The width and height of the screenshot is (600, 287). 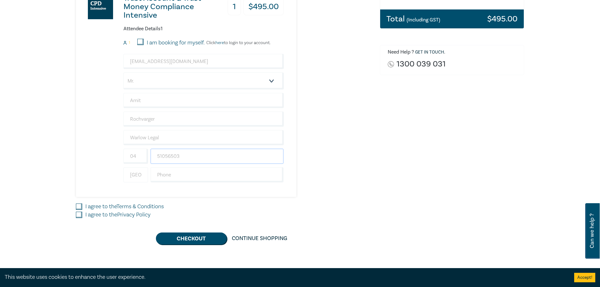 I want to click on h3: $ 495.00, so click(x=503, y=19).